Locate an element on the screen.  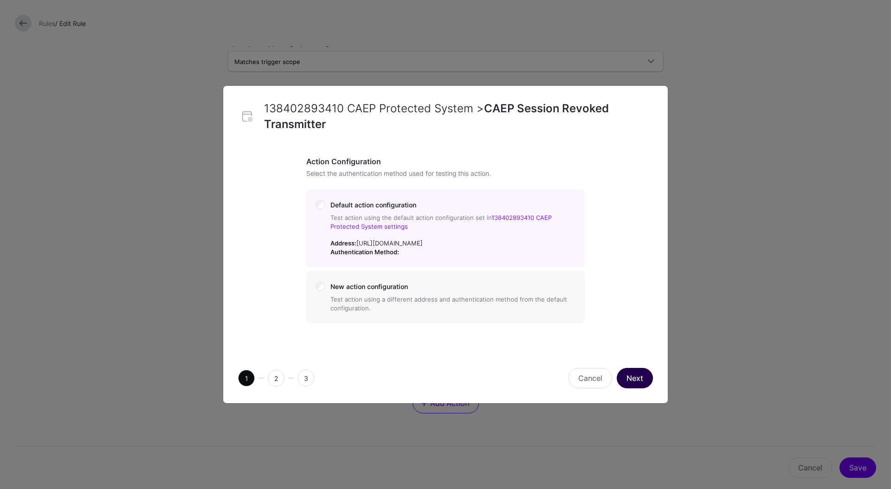
button: Next is located at coordinates (635, 378).